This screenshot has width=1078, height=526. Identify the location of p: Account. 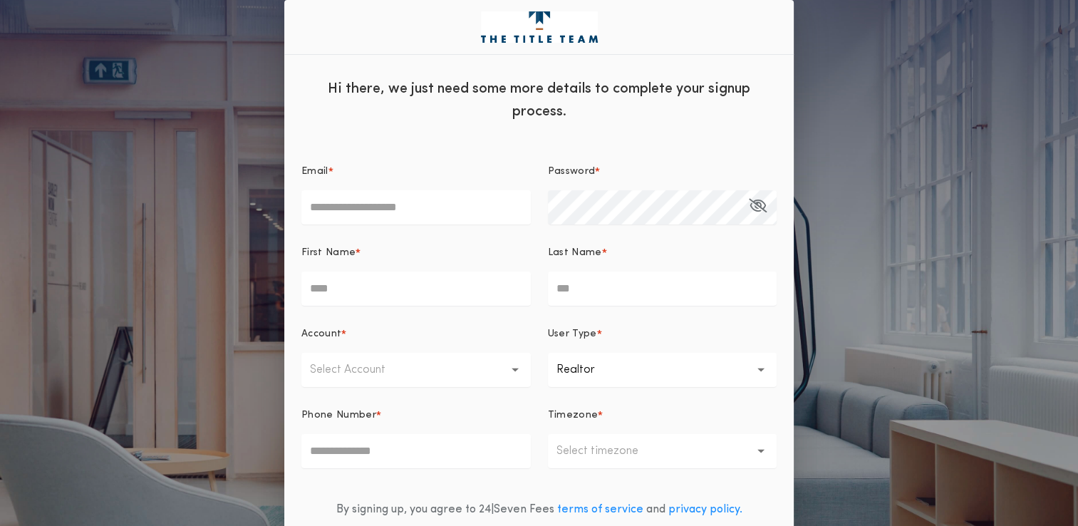
(321, 334).